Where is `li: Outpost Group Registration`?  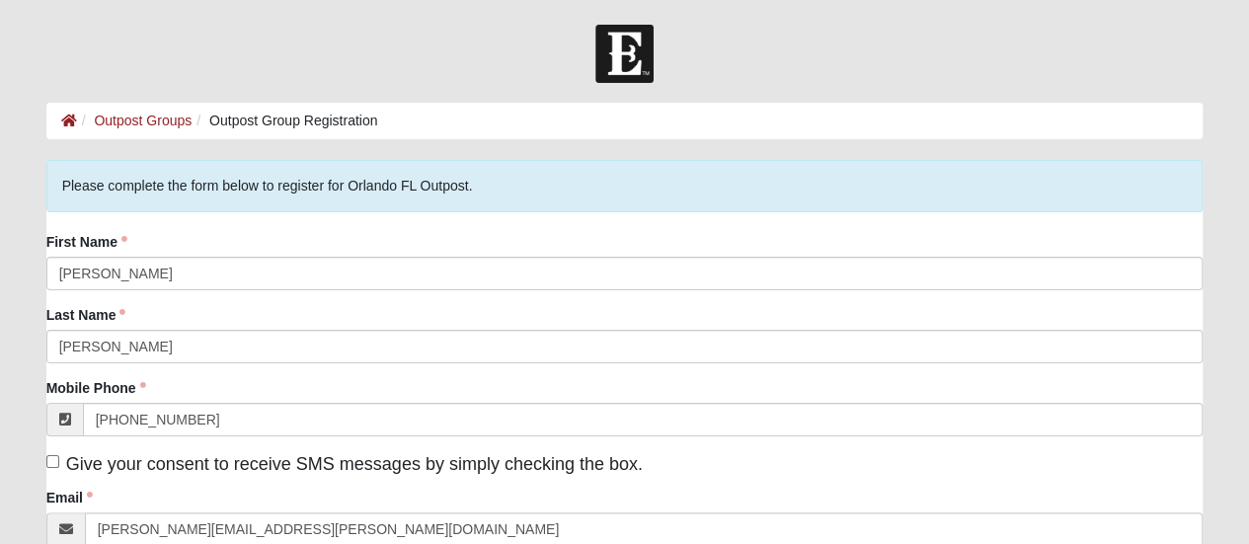
li: Outpost Group Registration is located at coordinates (284, 120).